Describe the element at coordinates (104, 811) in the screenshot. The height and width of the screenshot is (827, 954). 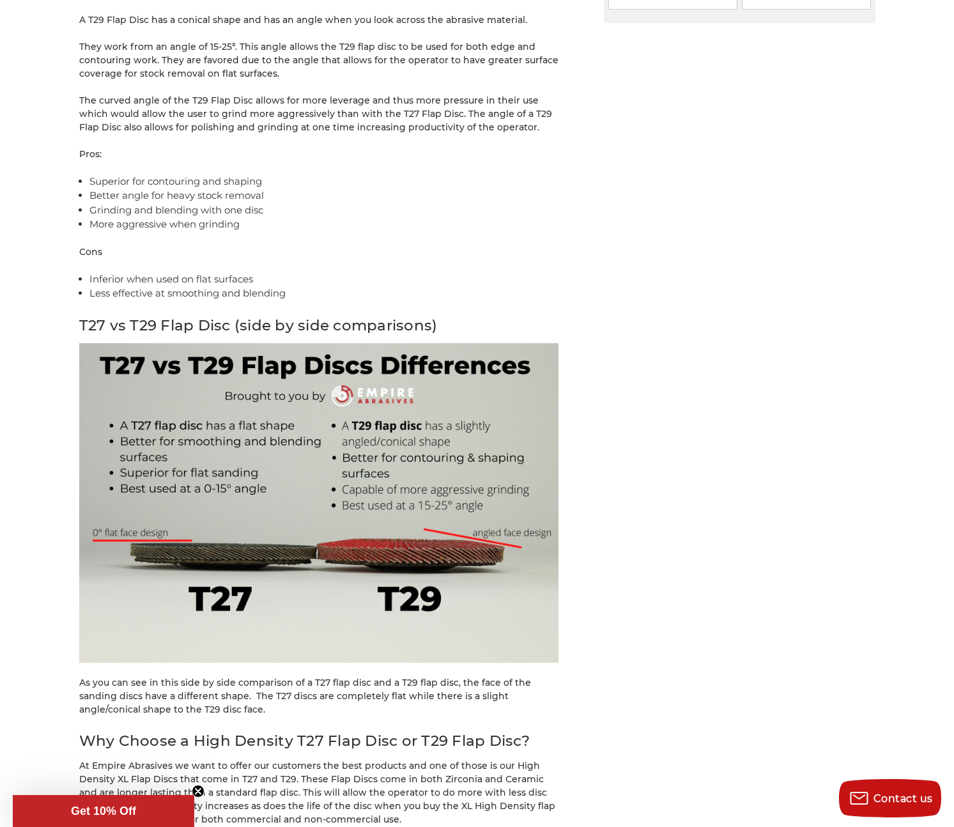
I see `span: Get 10% Off` at that location.